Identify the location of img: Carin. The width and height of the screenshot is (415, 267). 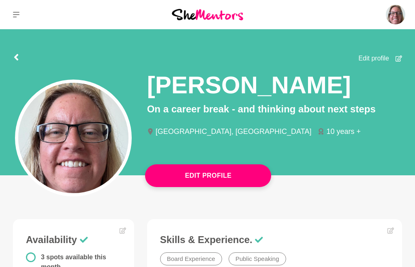
(396, 15).